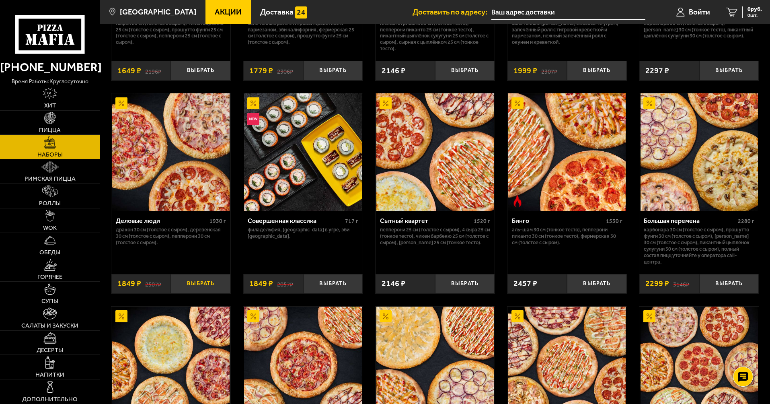 The width and height of the screenshot is (770, 404). I want to click on img: Бинго, so click(567, 152).